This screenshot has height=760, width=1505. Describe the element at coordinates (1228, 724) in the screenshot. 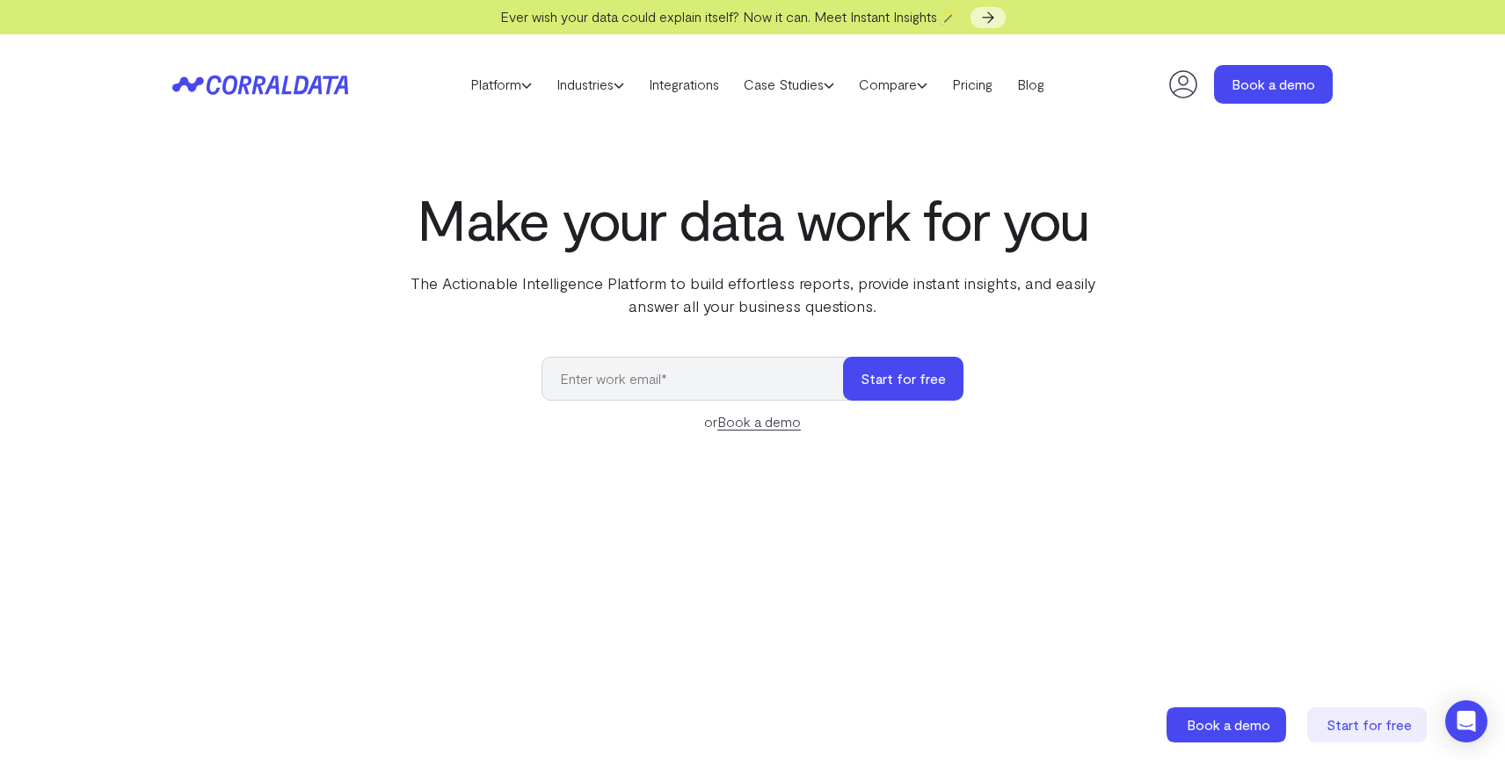

I see `span: Book a demo` at that location.